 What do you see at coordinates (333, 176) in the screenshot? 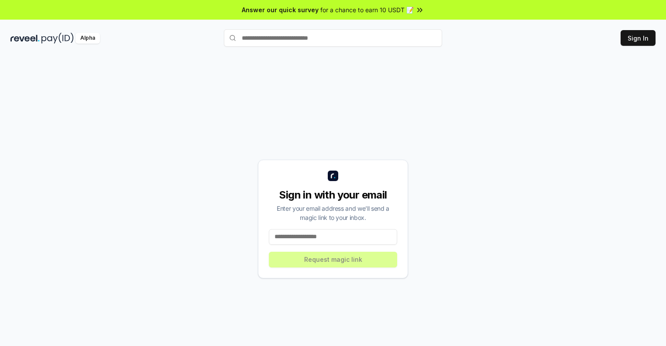
I see `img: logo_small` at bounding box center [333, 176].